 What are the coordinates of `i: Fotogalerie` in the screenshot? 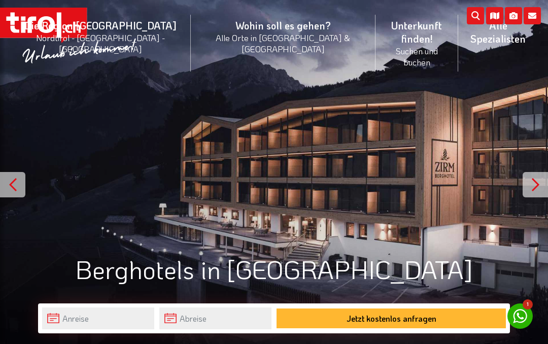 It's located at (514, 16).